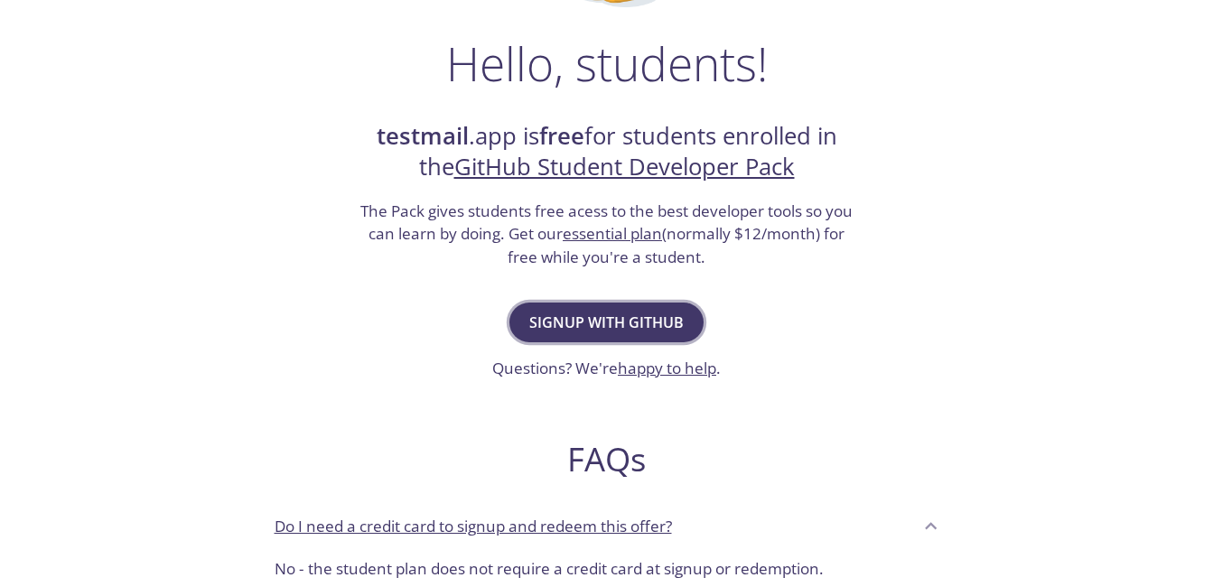 Image resolution: width=1213 pixels, height=587 pixels. I want to click on h2: FAQs, so click(607, 459).